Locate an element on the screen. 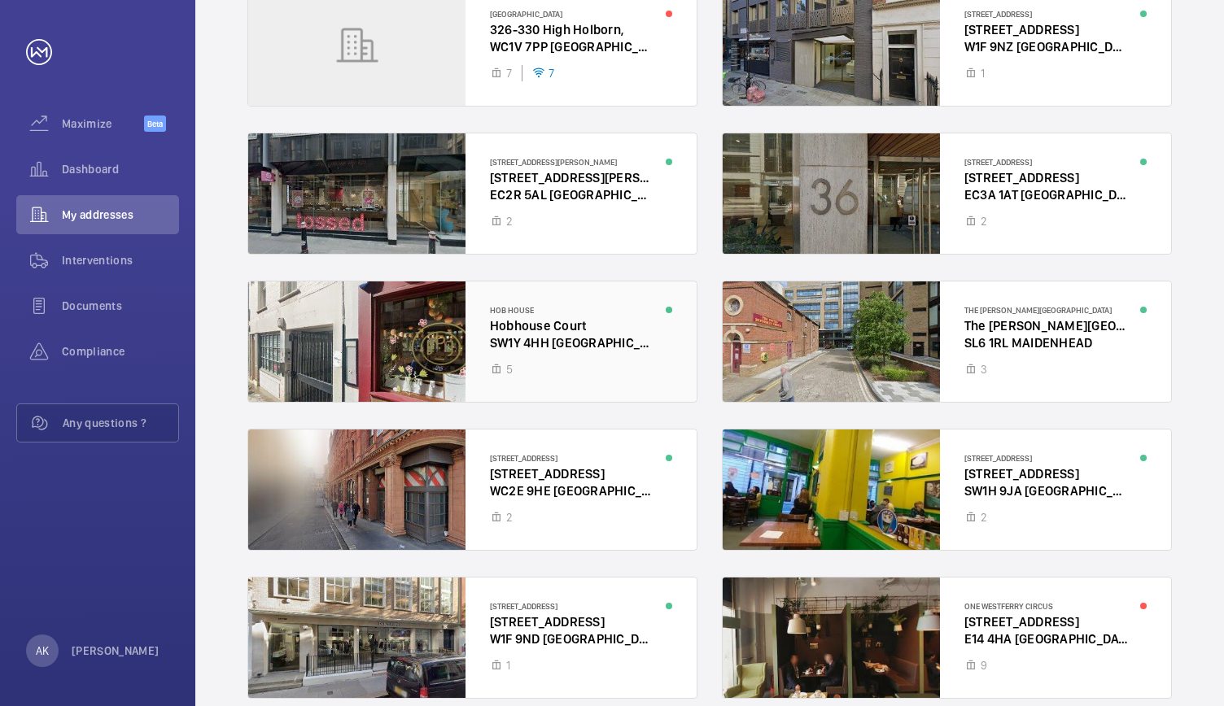 The width and height of the screenshot is (1224, 706). span: Maximize is located at coordinates (103, 124).